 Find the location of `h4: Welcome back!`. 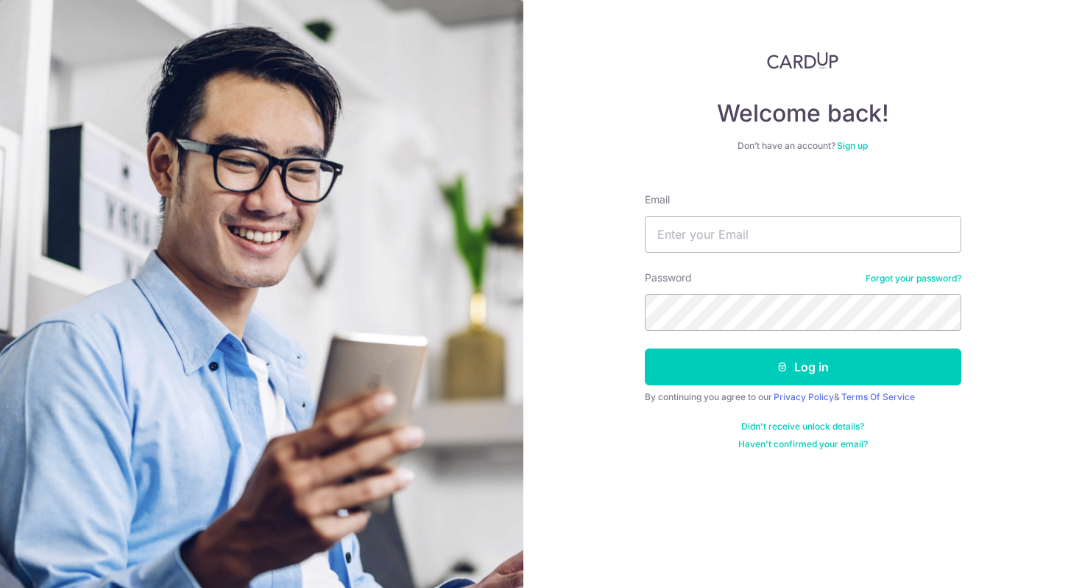

h4: Welcome back! is located at coordinates (803, 113).